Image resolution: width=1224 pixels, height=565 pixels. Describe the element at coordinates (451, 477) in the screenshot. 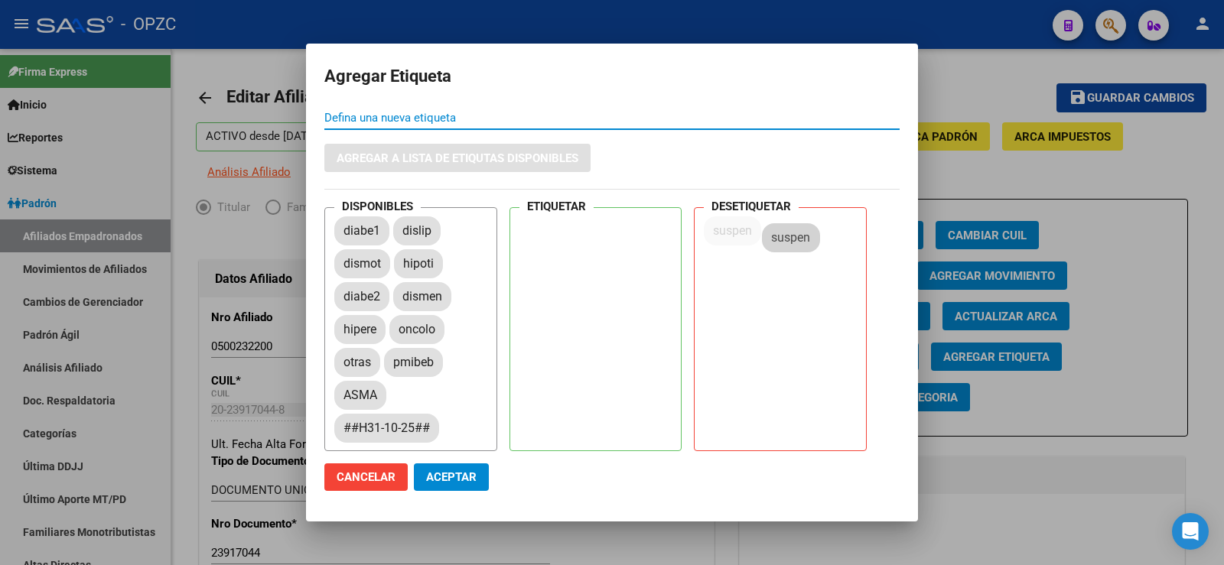

I see `span: Aceptar` at that location.